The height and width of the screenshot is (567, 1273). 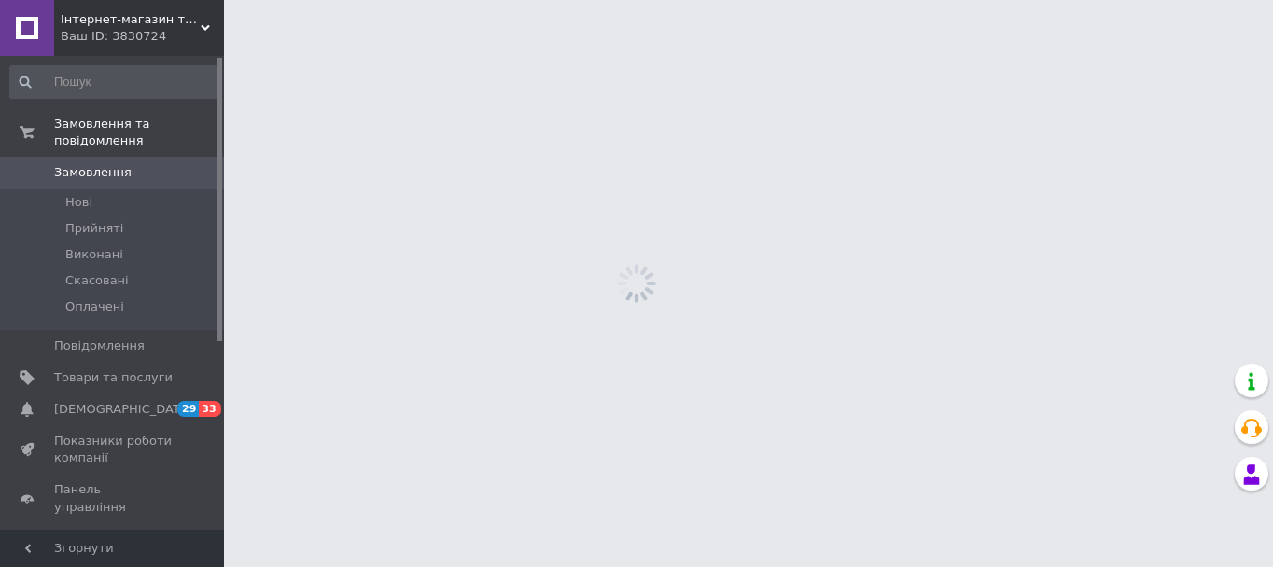 I want to click on span: Скасовані, so click(x=97, y=281).